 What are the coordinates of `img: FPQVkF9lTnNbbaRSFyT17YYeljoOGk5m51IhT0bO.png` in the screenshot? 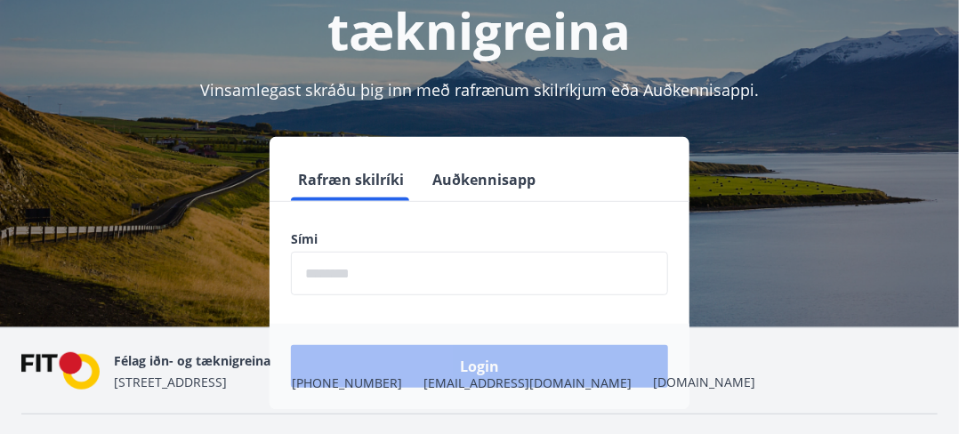 It's located at (61, 371).